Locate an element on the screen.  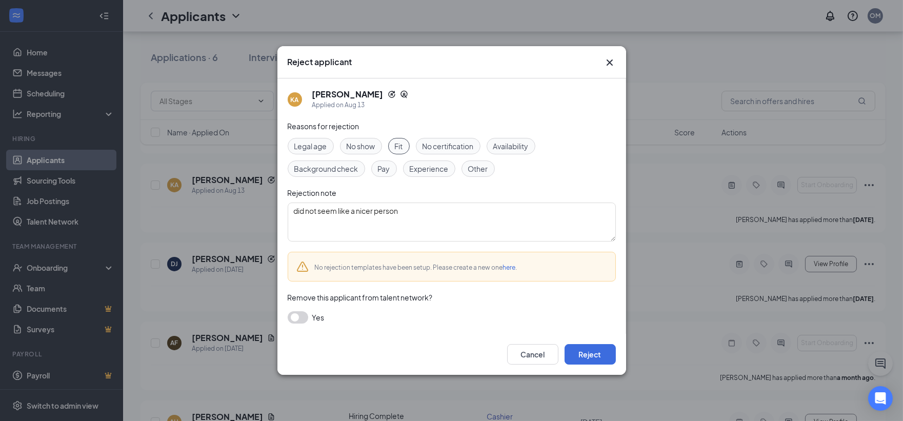
span: Remove this applicant from talent network? is located at coordinates (360, 298).